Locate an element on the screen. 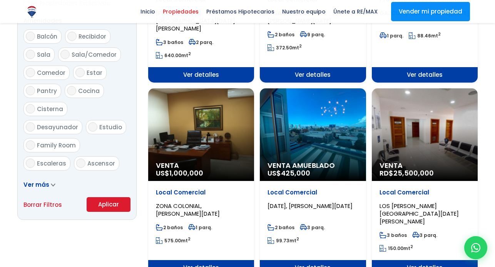 This screenshot has height=267, width=495. span: 88.46 is located at coordinates (425, 35).